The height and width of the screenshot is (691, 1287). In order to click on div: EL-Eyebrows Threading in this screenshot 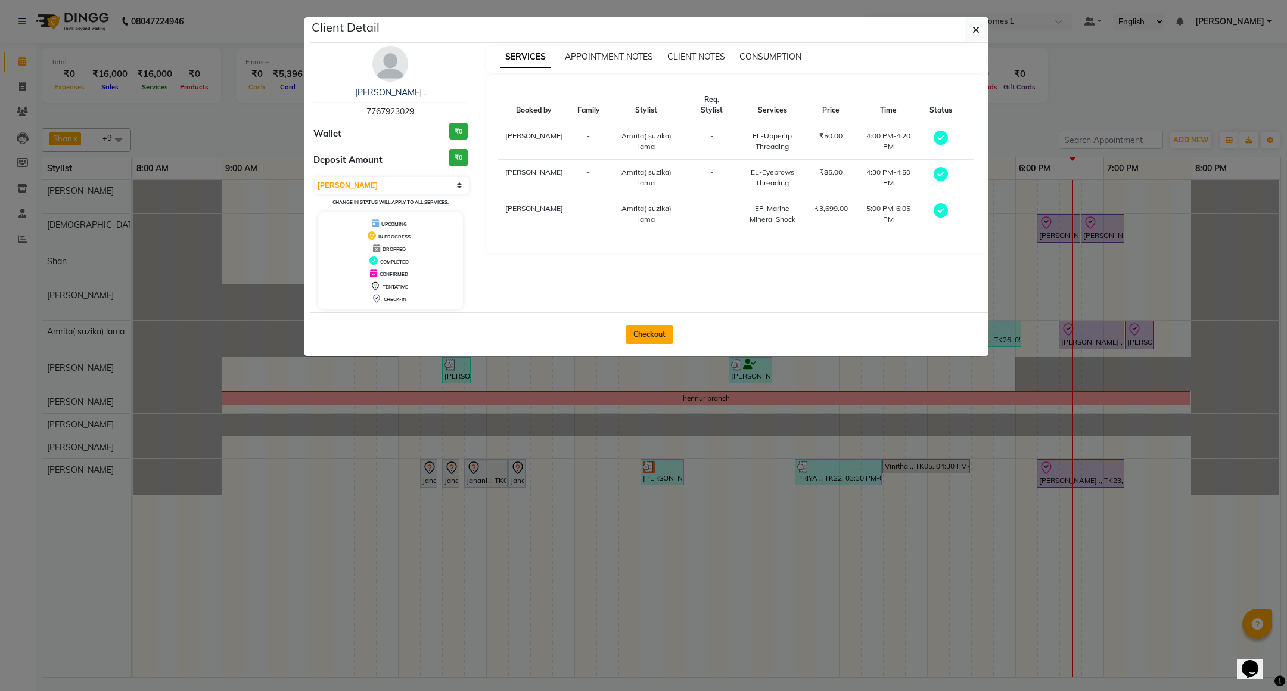, I will do `click(772, 178)`.